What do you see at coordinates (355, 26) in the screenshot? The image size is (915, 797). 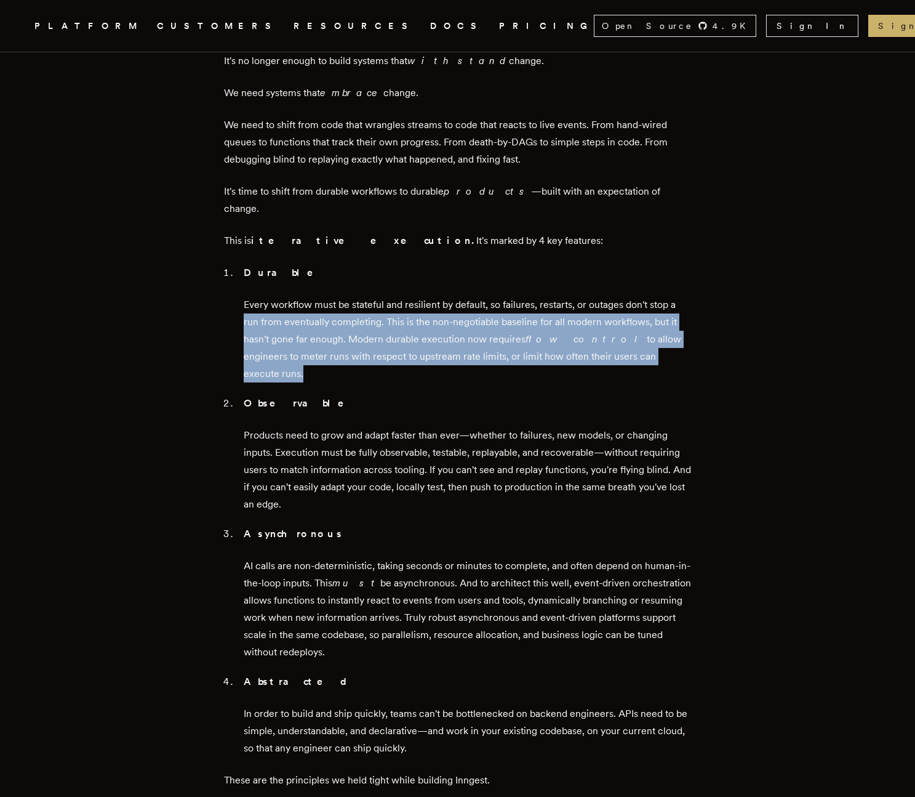 I see `button: RESOURCES` at bounding box center [355, 26].